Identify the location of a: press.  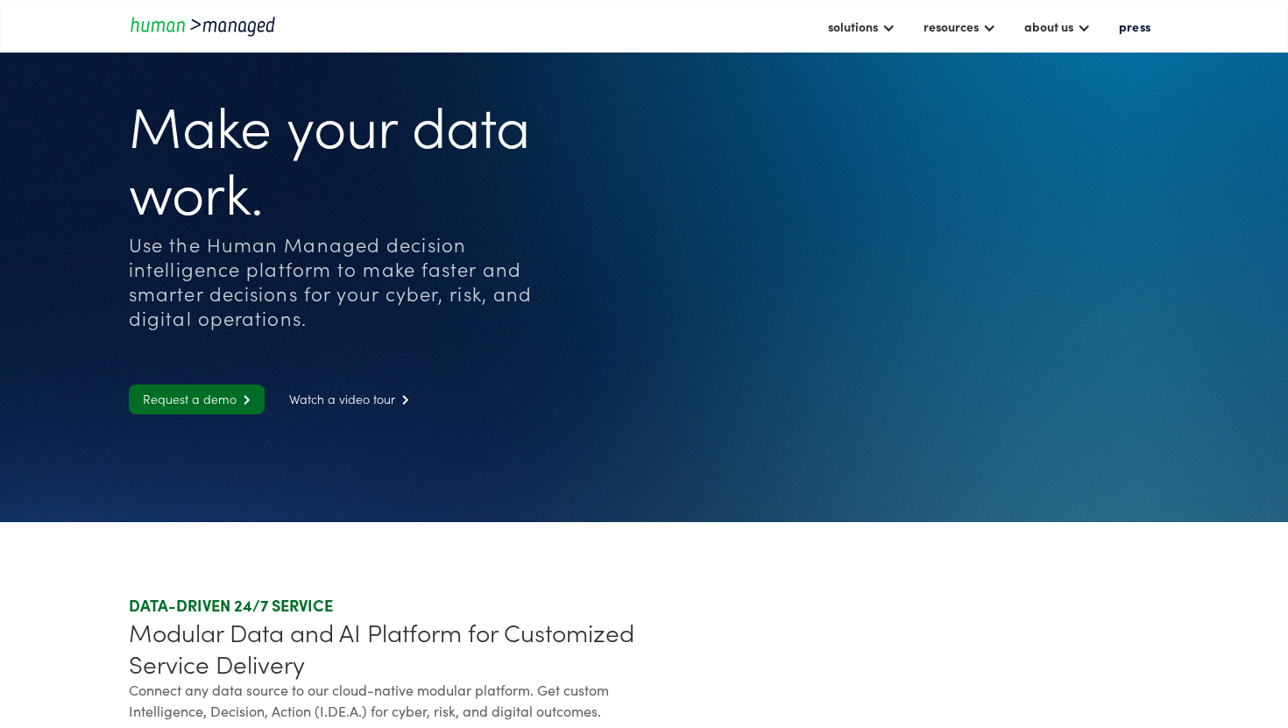
(1134, 26).